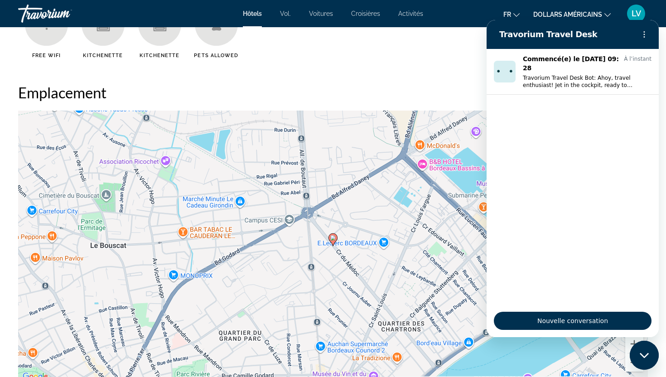  I want to click on a: Activités, so click(410, 14).